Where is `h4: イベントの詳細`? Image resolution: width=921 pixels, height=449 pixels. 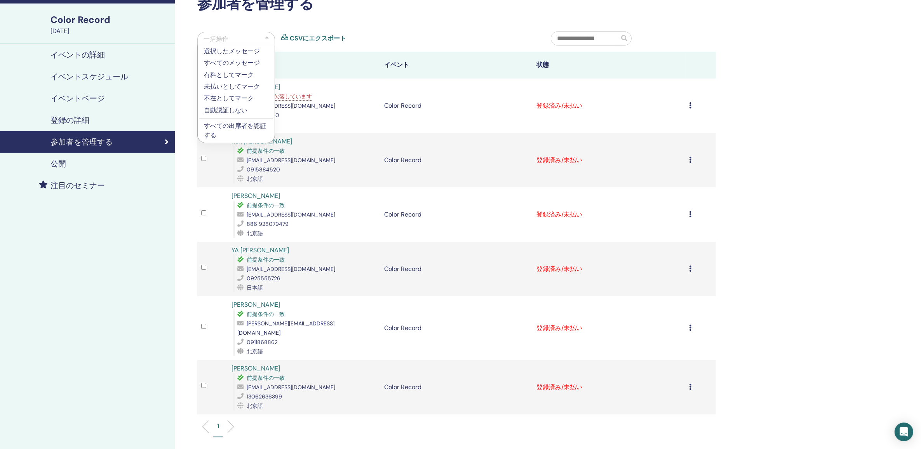
h4: イベントの詳細 is located at coordinates (78, 55).